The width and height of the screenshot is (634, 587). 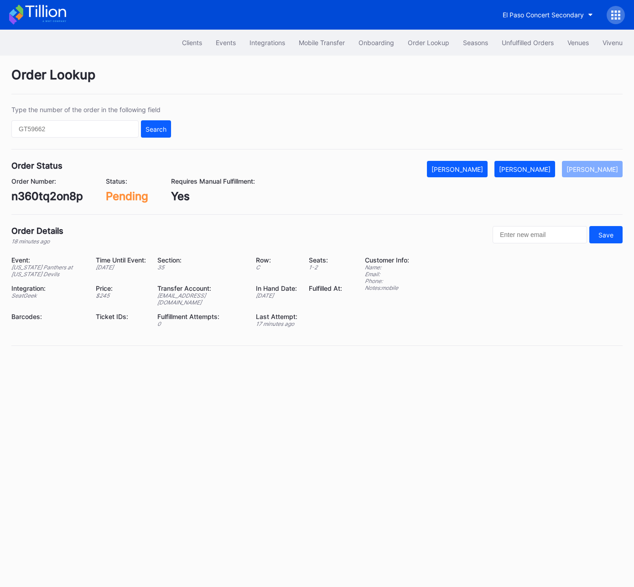 I want to click on div: Price:, so click(x=121, y=288).